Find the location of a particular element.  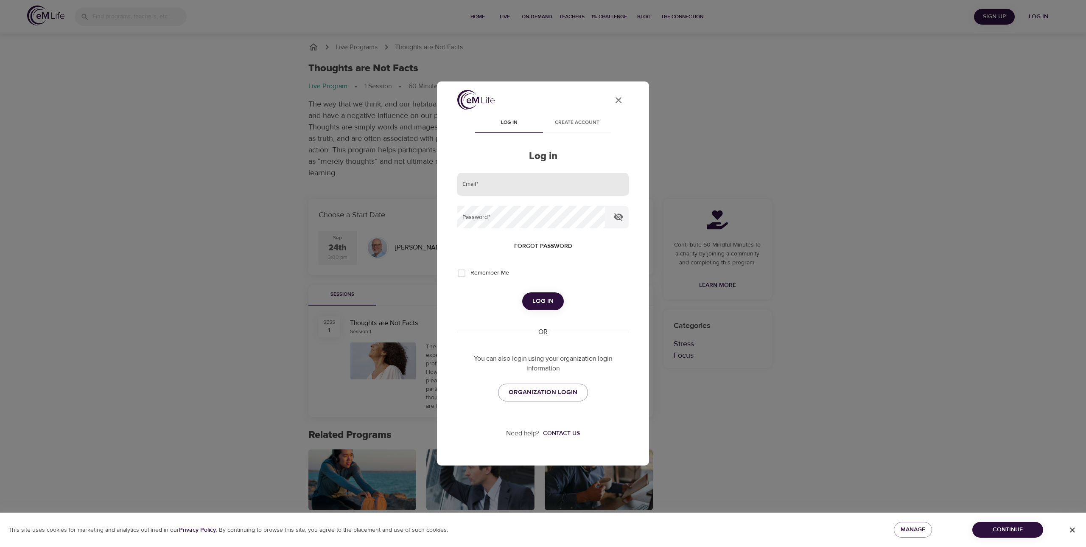

img: logo is located at coordinates (476, 100).